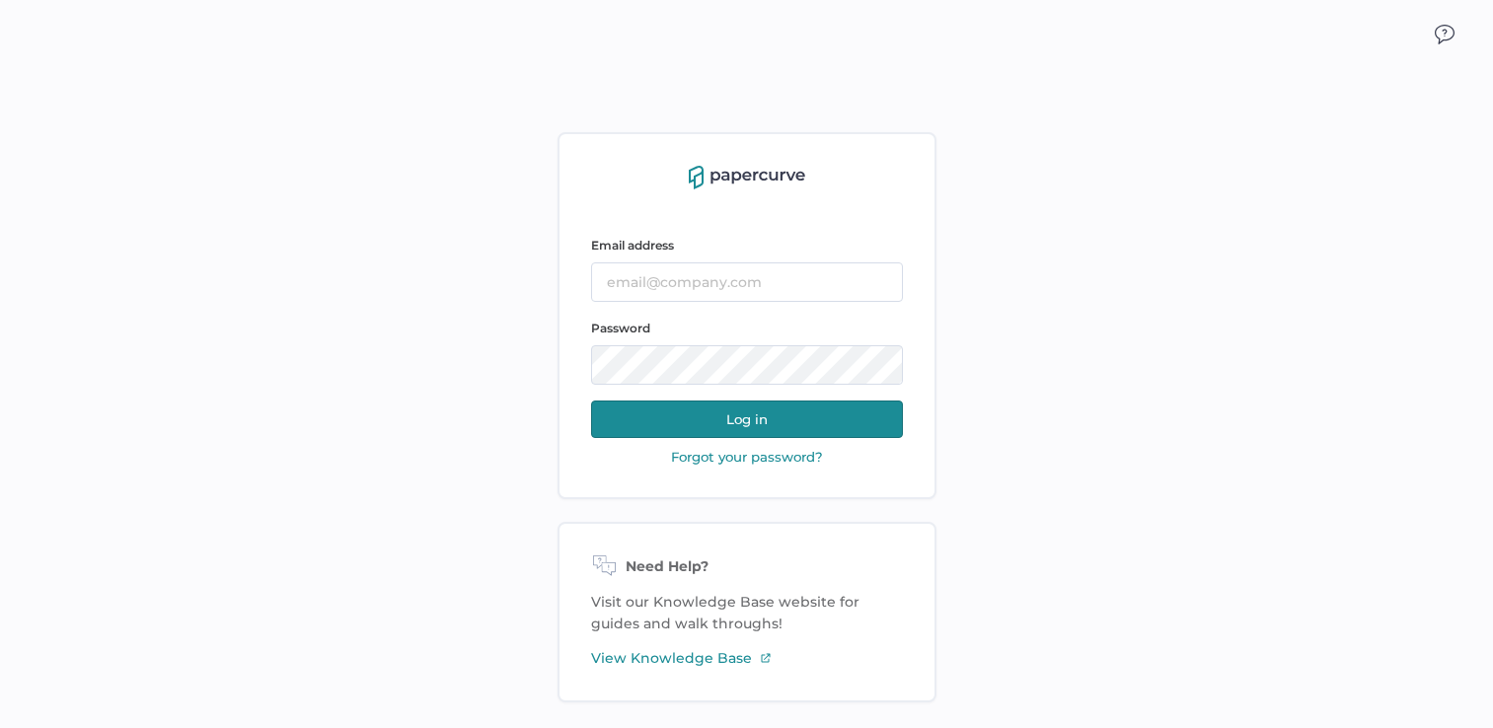  I want to click on div: Visit our Knowledge Base website for guides and walk throughs!, so click(747, 612).